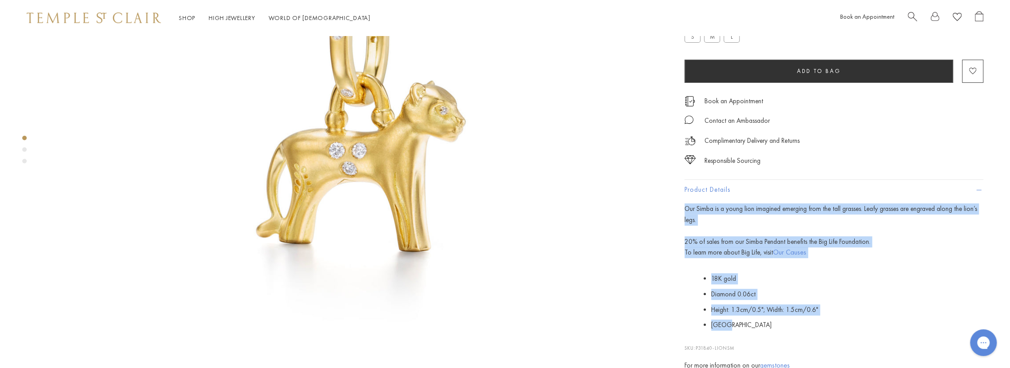 Image resolution: width=1010 pixels, height=368 pixels. Describe the element at coordinates (834, 343) in the screenshot. I see `p: SKU:` at that location.